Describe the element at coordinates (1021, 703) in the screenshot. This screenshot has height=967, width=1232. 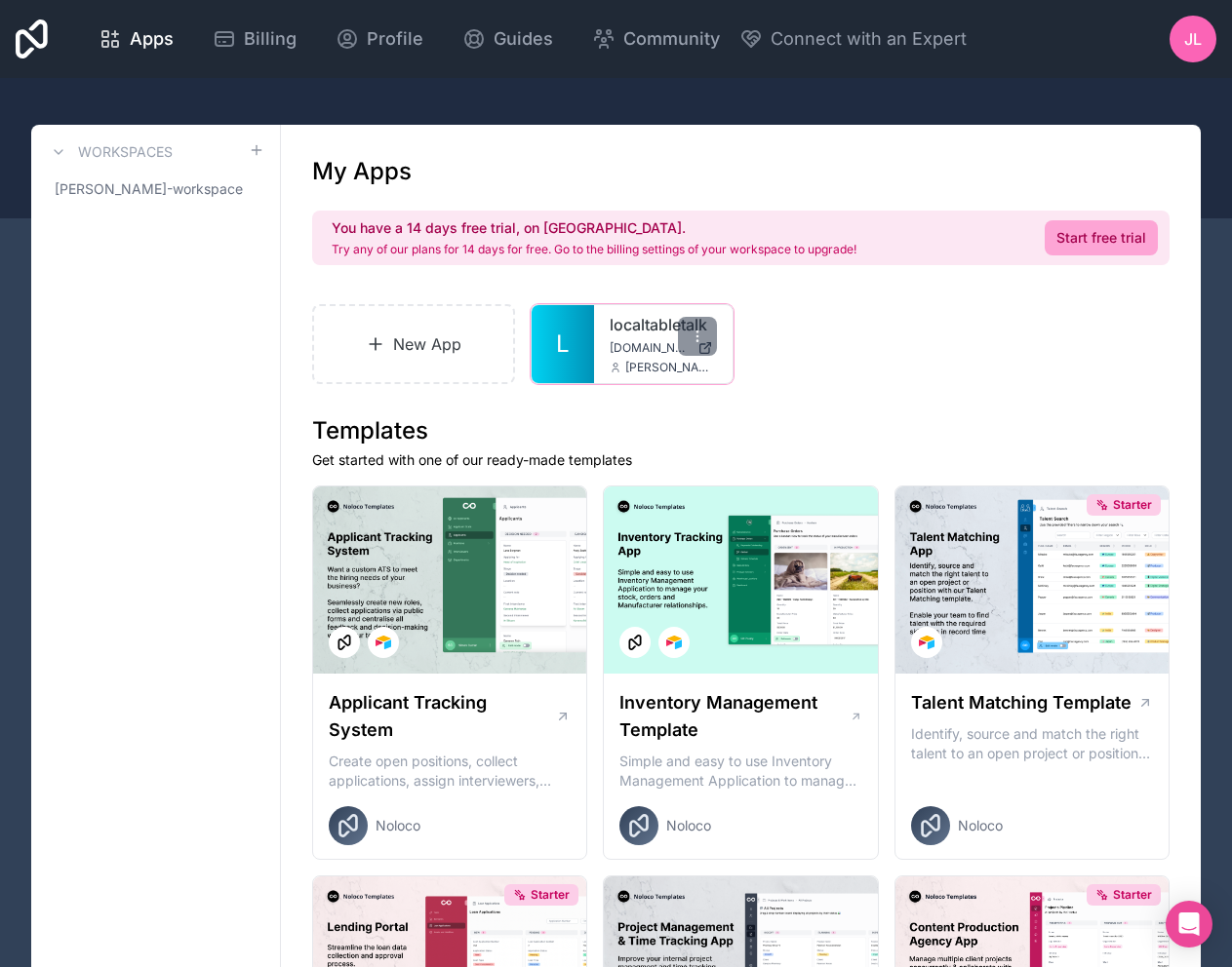
I see `h1: Talent Matching Template` at that location.